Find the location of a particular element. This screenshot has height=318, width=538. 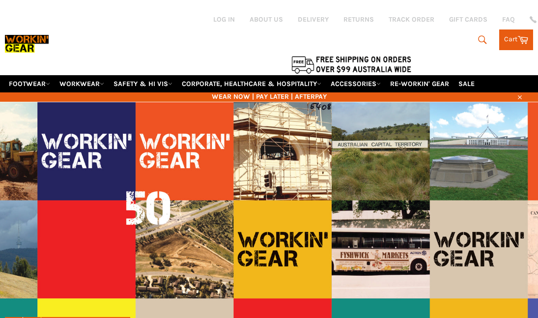

a: Log in is located at coordinates (224, 19).